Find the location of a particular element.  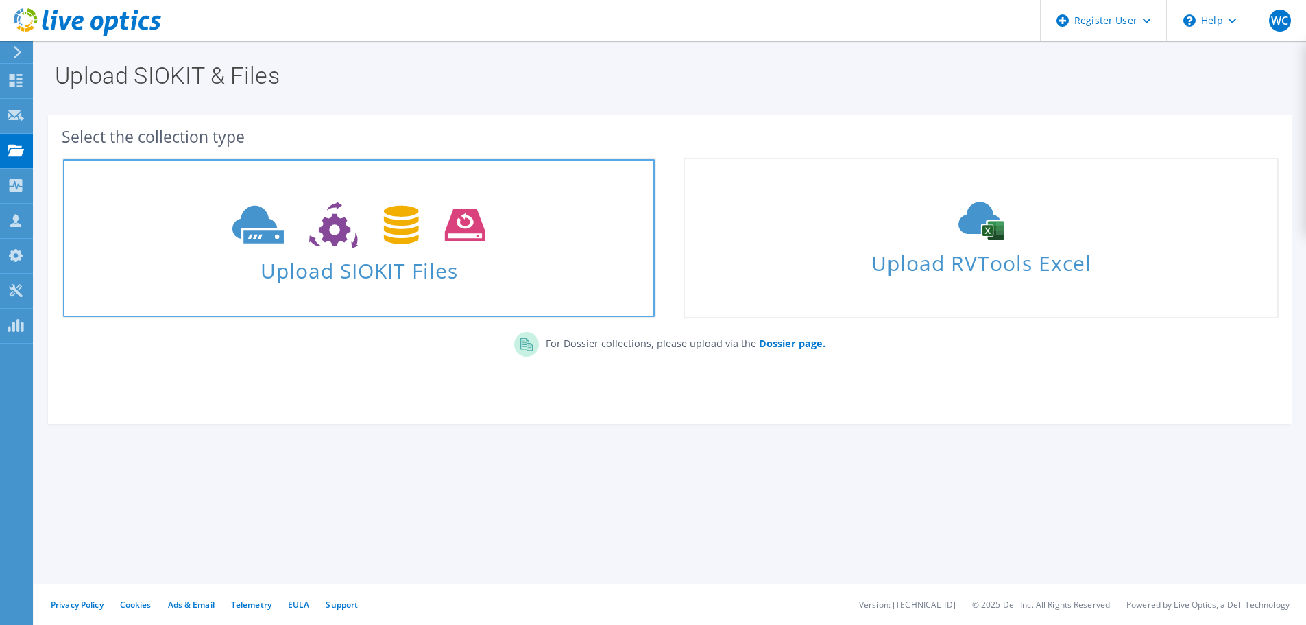

a: EULA is located at coordinates (298, 604).